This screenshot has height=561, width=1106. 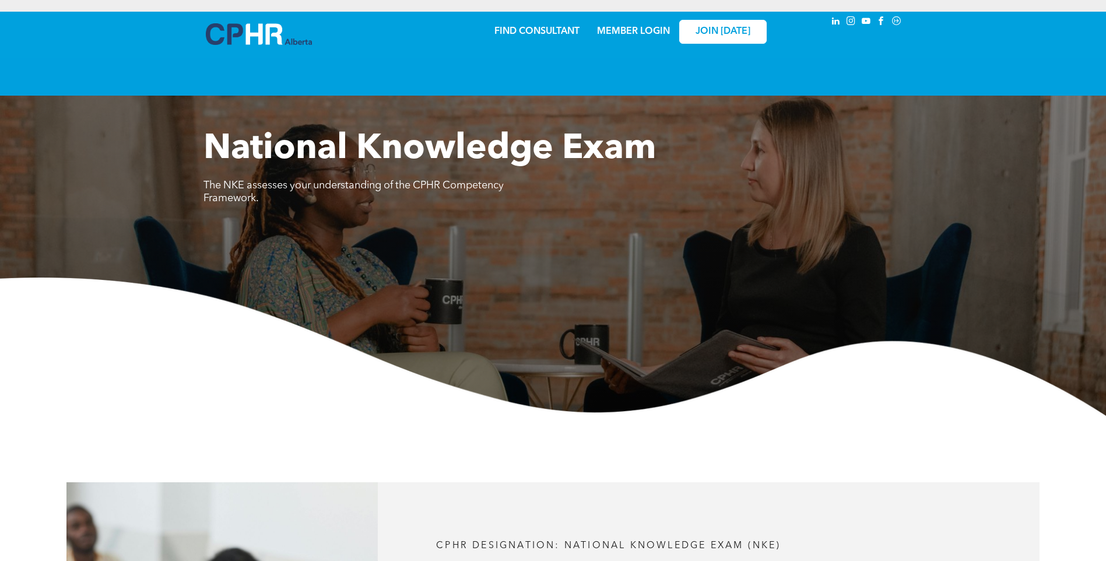 What do you see at coordinates (897, 22) in the screenshot?
I see `a: Social network` at bounding box center [897, 22].